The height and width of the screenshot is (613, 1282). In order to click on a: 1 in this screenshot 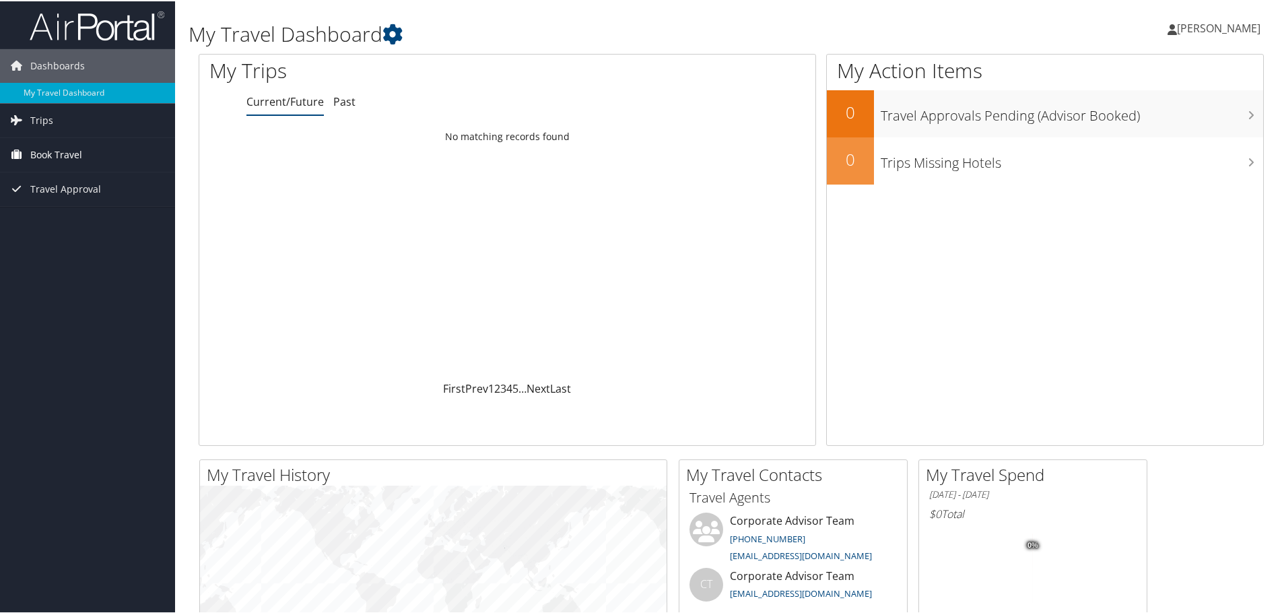, I will do `click(491, 387)`.